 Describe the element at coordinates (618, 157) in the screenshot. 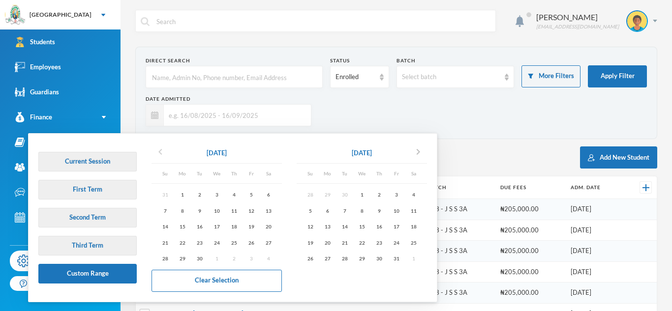

I see `button: Add New Student` at that location.